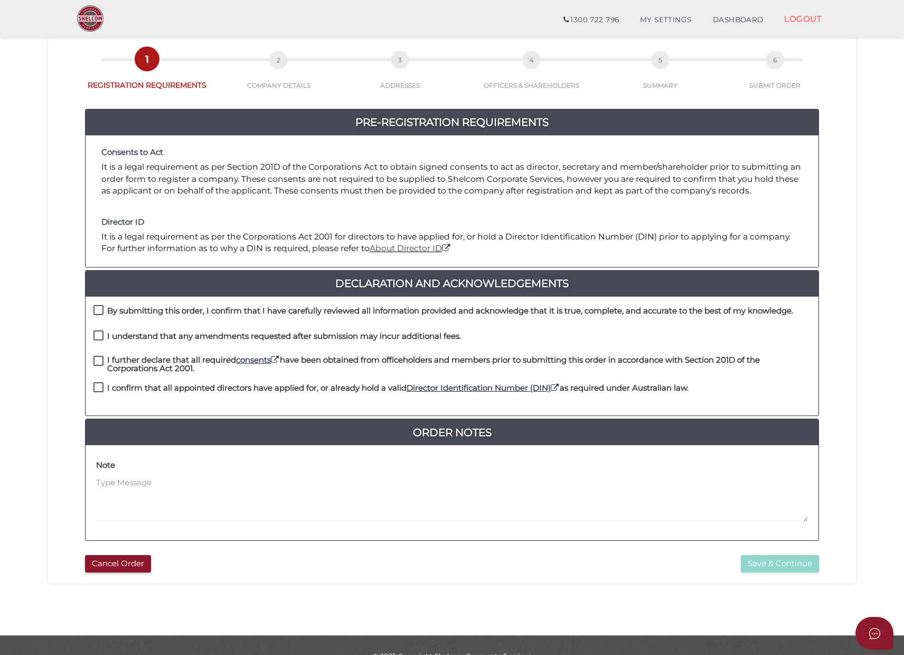 This screenshot has height=655, width=904. What do you see at coordinates (775, 76) in the screenshot?
I see `a: 6SUBMIT ORDER` at bounding box center [775, 76].